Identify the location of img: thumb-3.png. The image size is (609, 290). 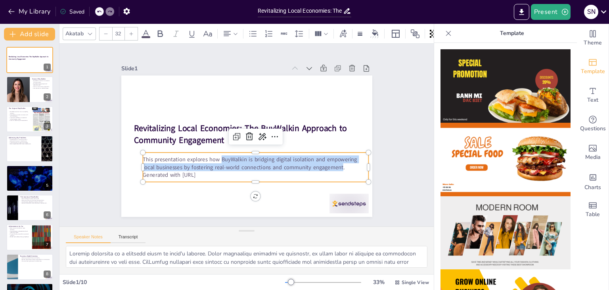
(506, 232).